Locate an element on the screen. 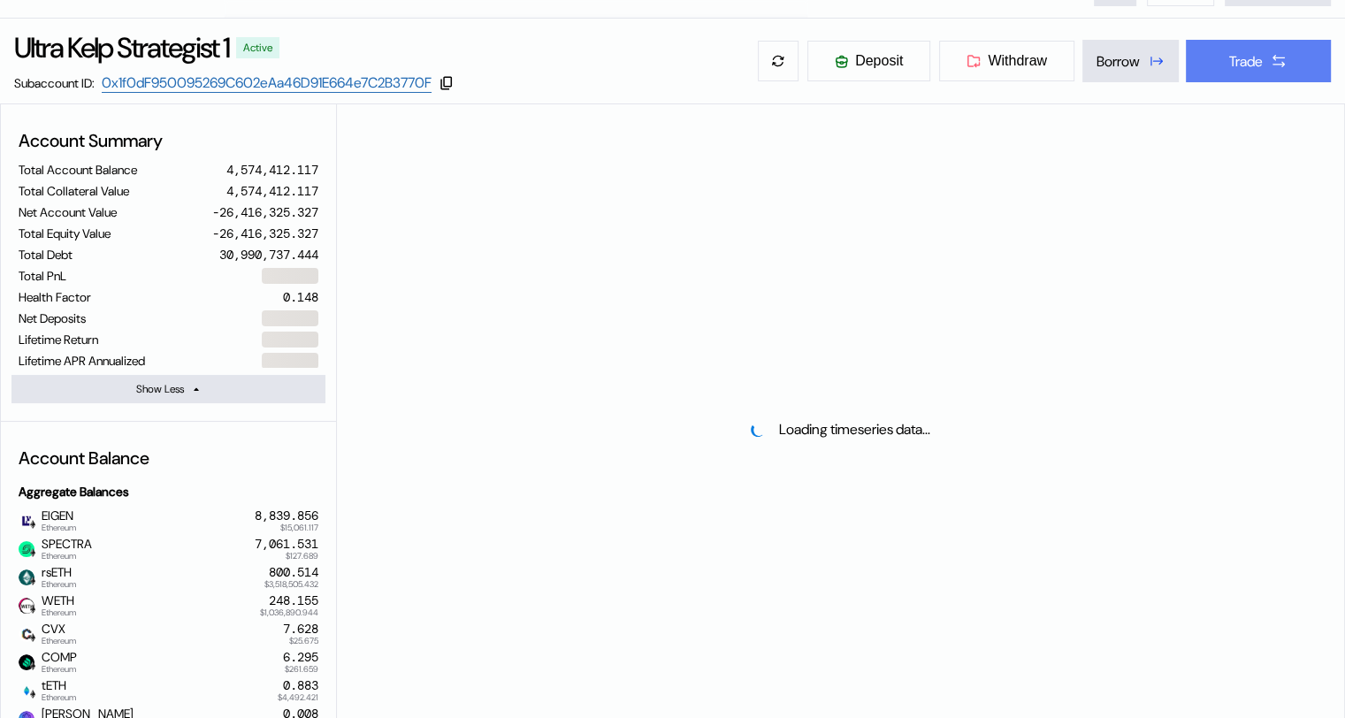 The image size is (1345, 718). div: 8,839.856 is located at coordinates (286, 515).